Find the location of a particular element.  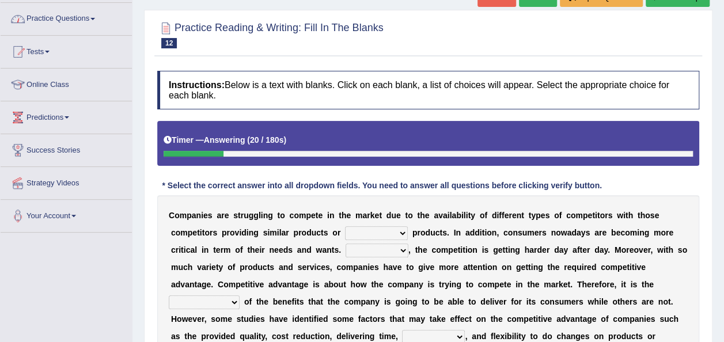

b: y is located at coordinates (473, 215).